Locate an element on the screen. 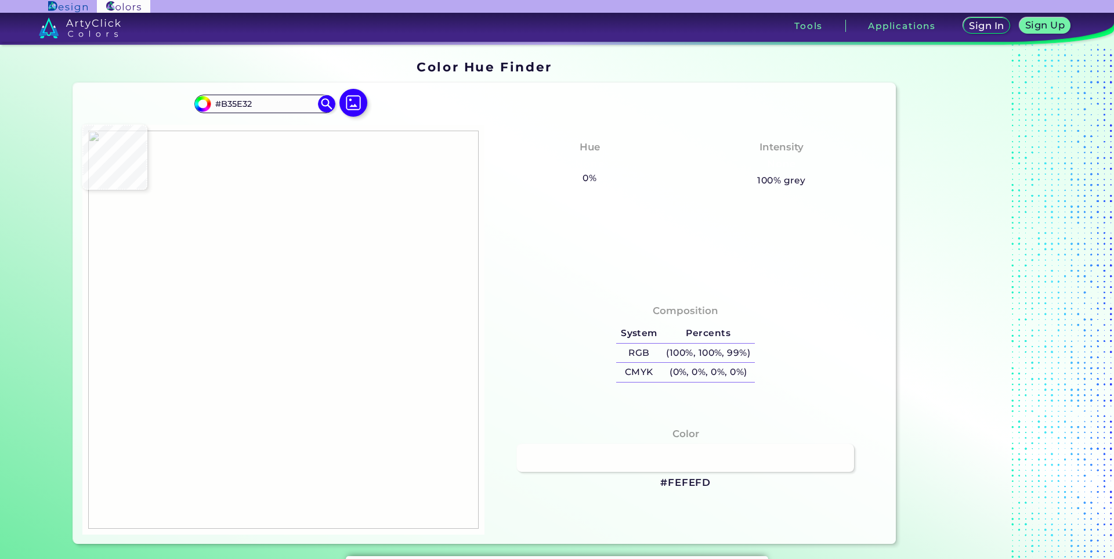  h5: Sign In is located at coordinates (986, 26).